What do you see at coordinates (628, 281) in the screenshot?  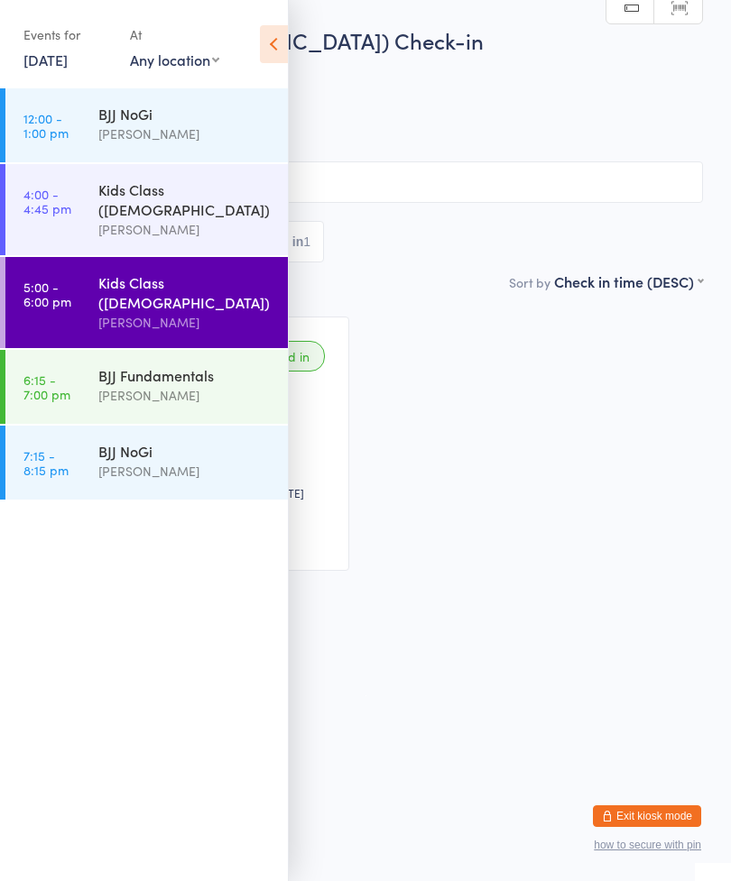 I see `div: Check in time (DESC)` at bounding box center [628, 281].